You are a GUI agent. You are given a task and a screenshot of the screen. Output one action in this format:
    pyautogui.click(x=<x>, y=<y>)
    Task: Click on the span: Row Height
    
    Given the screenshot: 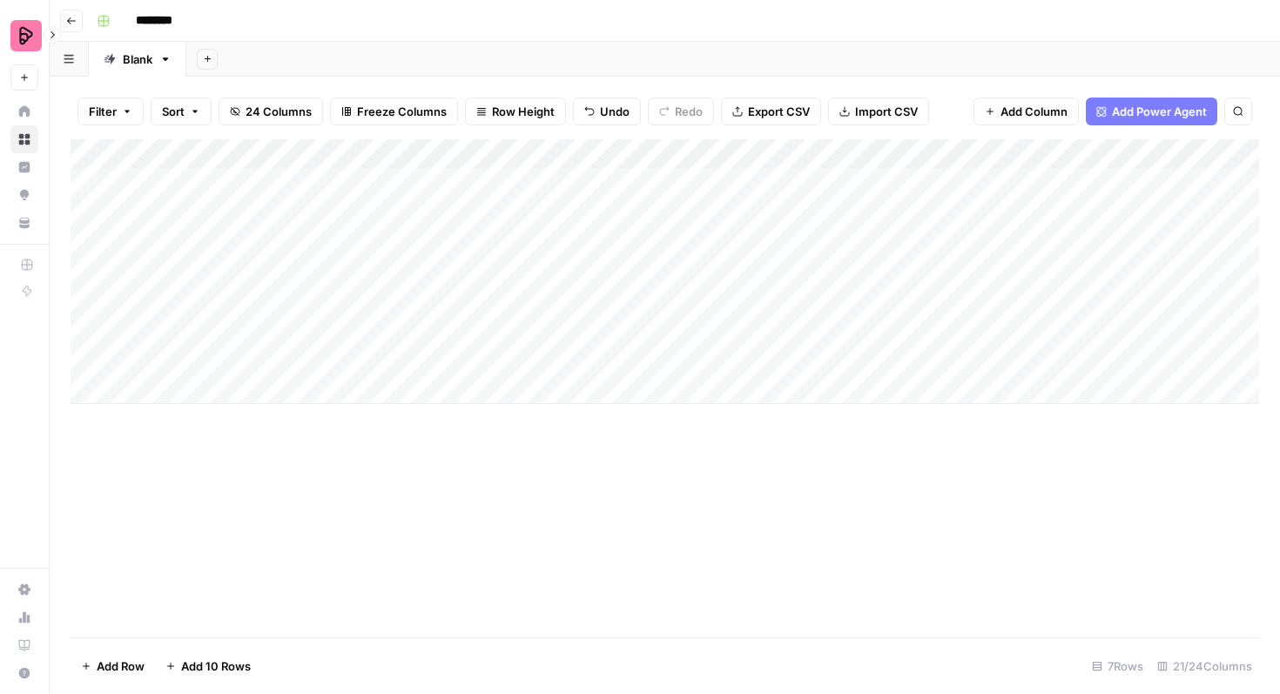 What is the action you would take?
    pyautogui.click(x=523, y=111)
    